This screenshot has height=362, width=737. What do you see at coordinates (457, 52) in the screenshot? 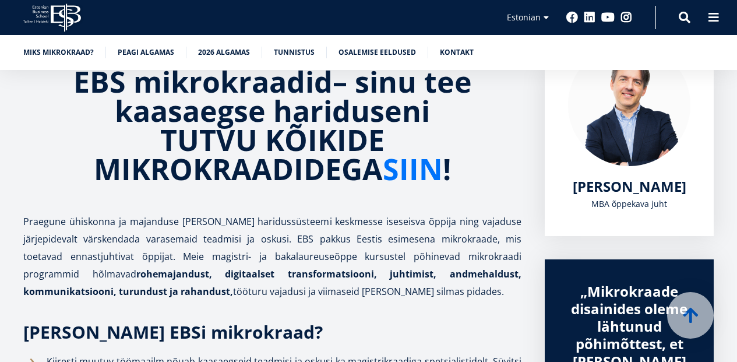
I see `a: Kontakt` at bounding box center [457, 52].